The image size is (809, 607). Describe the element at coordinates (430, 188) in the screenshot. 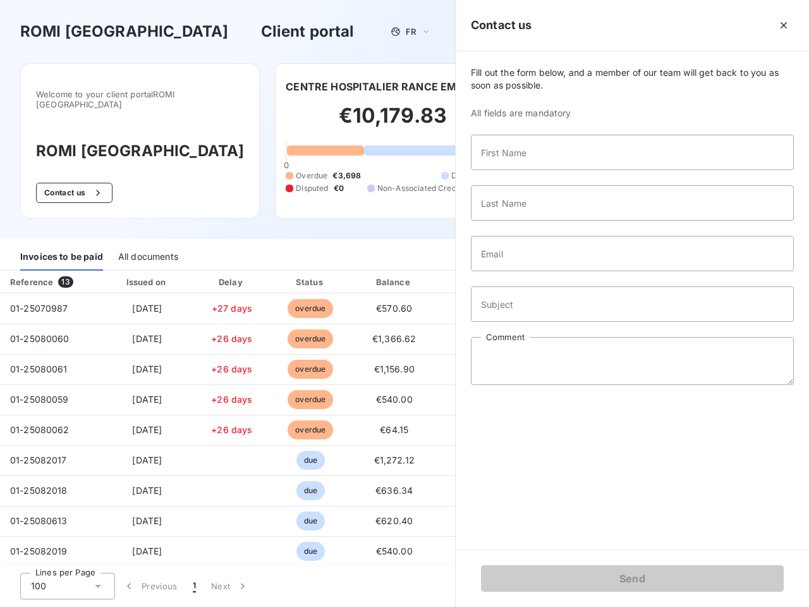

I see `span: Non-Associated Credit Notes` at that location.